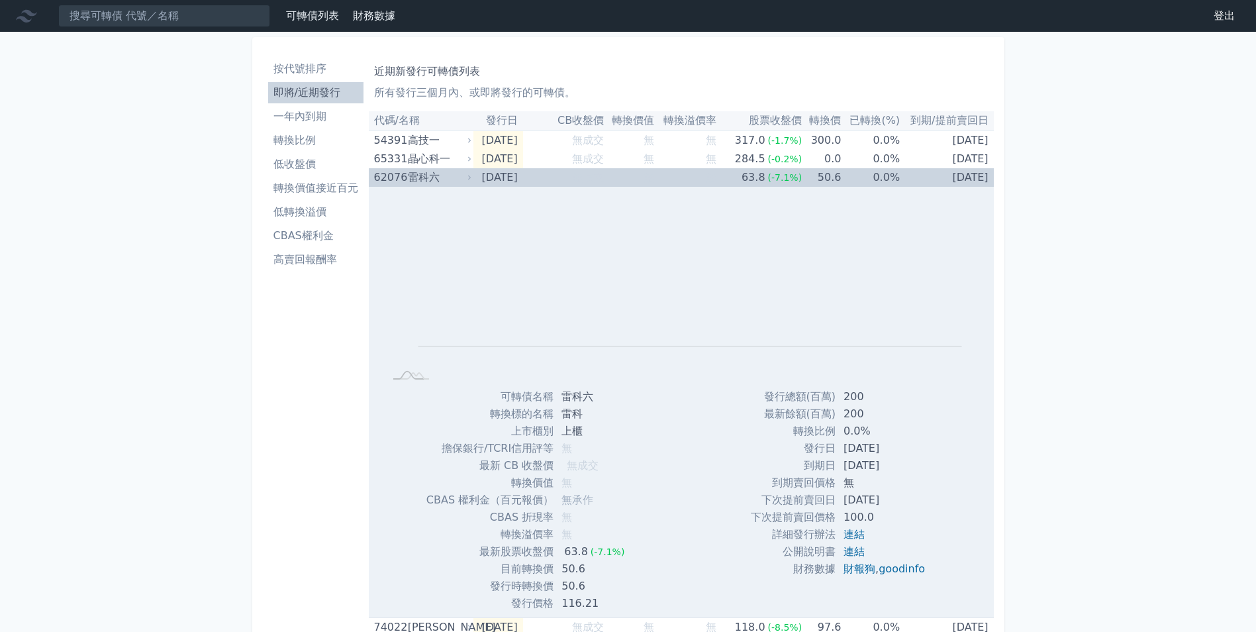  What do you see at coordinates (594, 414) in the screenshot?
I see `td: 雷科` at bounding box center [594, 414].